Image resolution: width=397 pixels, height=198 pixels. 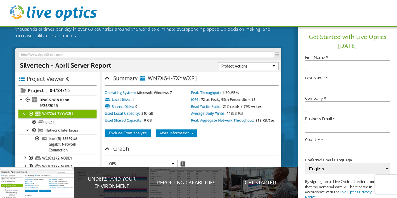 What do you see at coordinates (348, 98) in the screenshot?
I see `label: Company *` at bounding box center [348, 98].